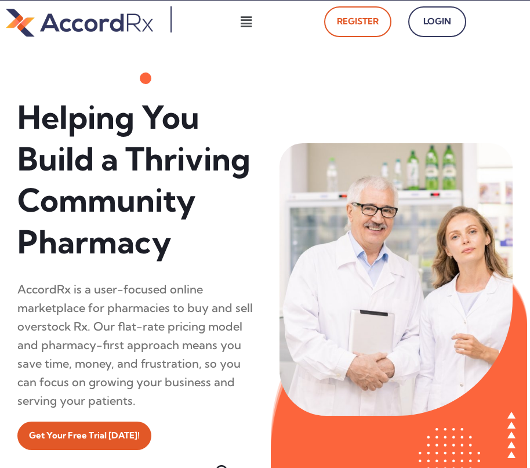  What do you see at coordinates (79, 23) in the screenshot?
I see `img: default-logo` at bounding box center [79, 23].